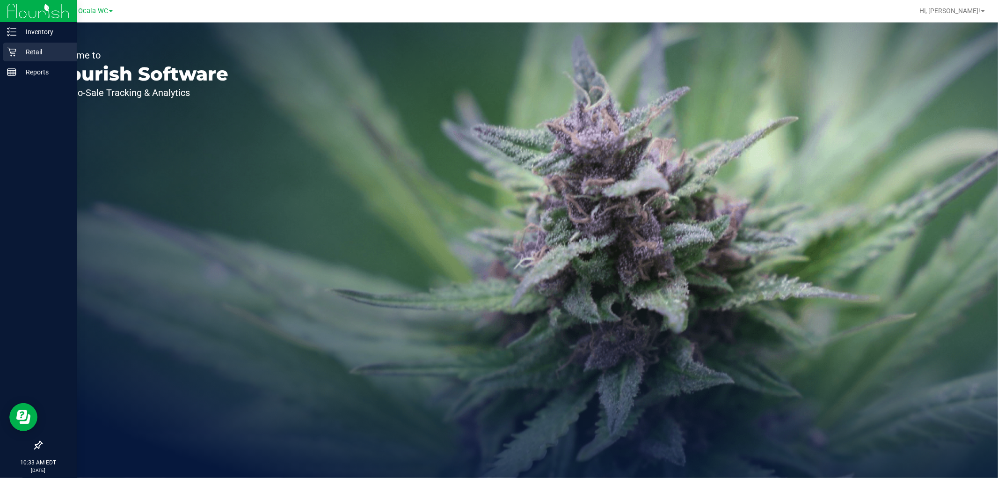 This screenshot has height=478, width=998. What do you see at coordinates (44, 72) in the screenshot?
I see `p: Reports` at bounding box center [44, 72].